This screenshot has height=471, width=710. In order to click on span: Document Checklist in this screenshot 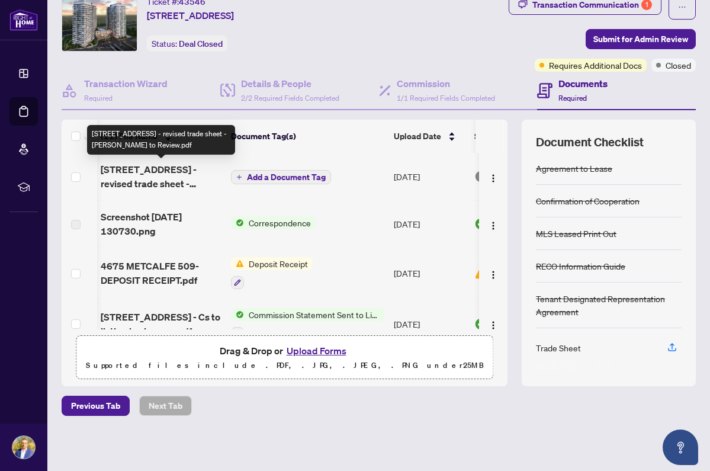, I will do `click(590, 142)`.